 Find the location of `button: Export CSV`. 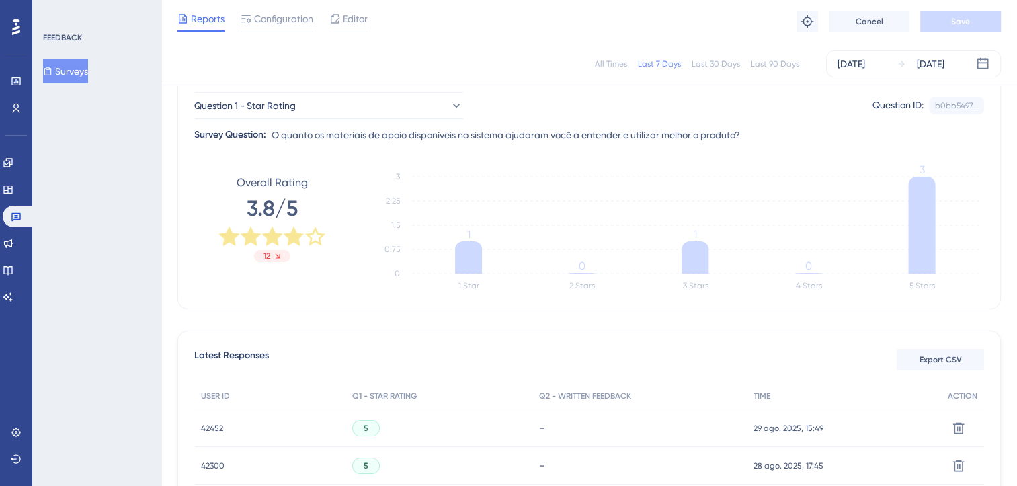

button: Export CSV is located at coordinates (940, 359).